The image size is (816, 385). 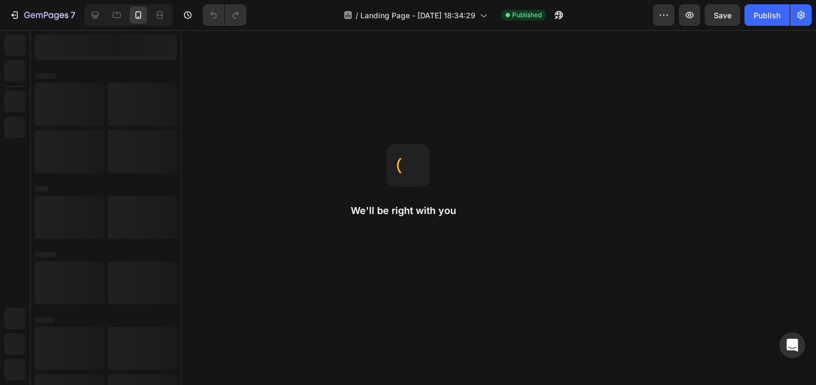 I want to click on span: Save, so click(x=722, y=15).